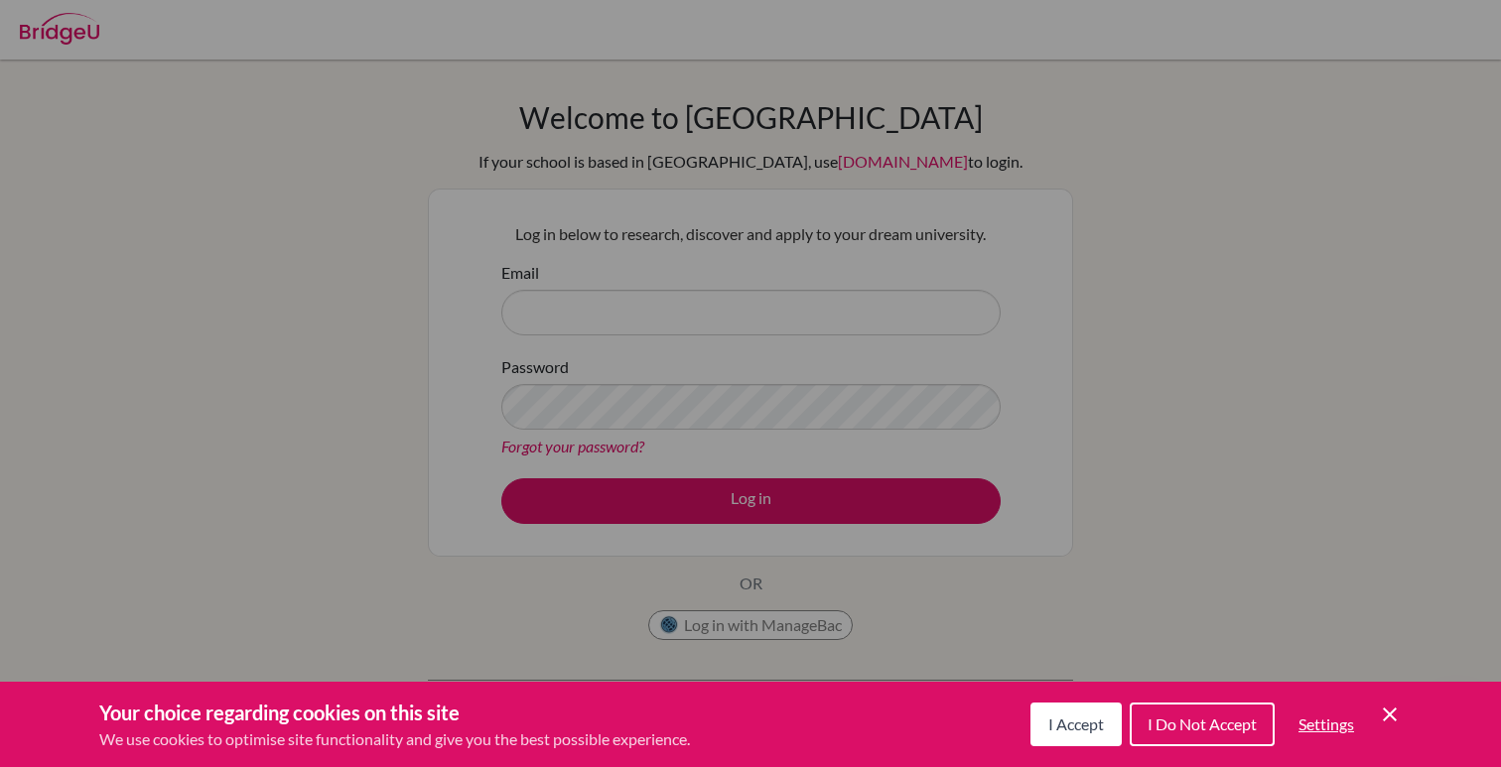  What do you see at coordinates (1202, 723) in the screenshot?
I see `span: I Do Not Accept` at bounding box center [1202, 723].